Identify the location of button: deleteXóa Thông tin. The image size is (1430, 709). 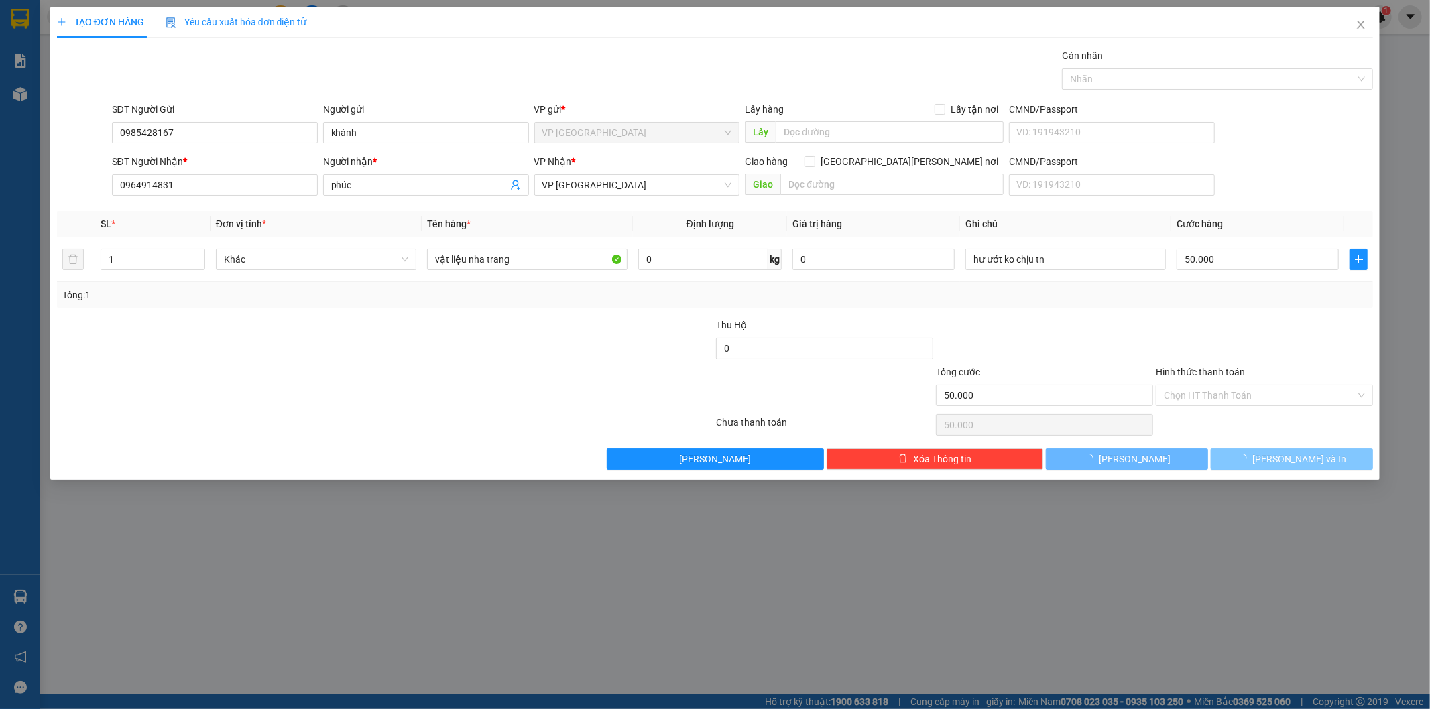
(935, 459).